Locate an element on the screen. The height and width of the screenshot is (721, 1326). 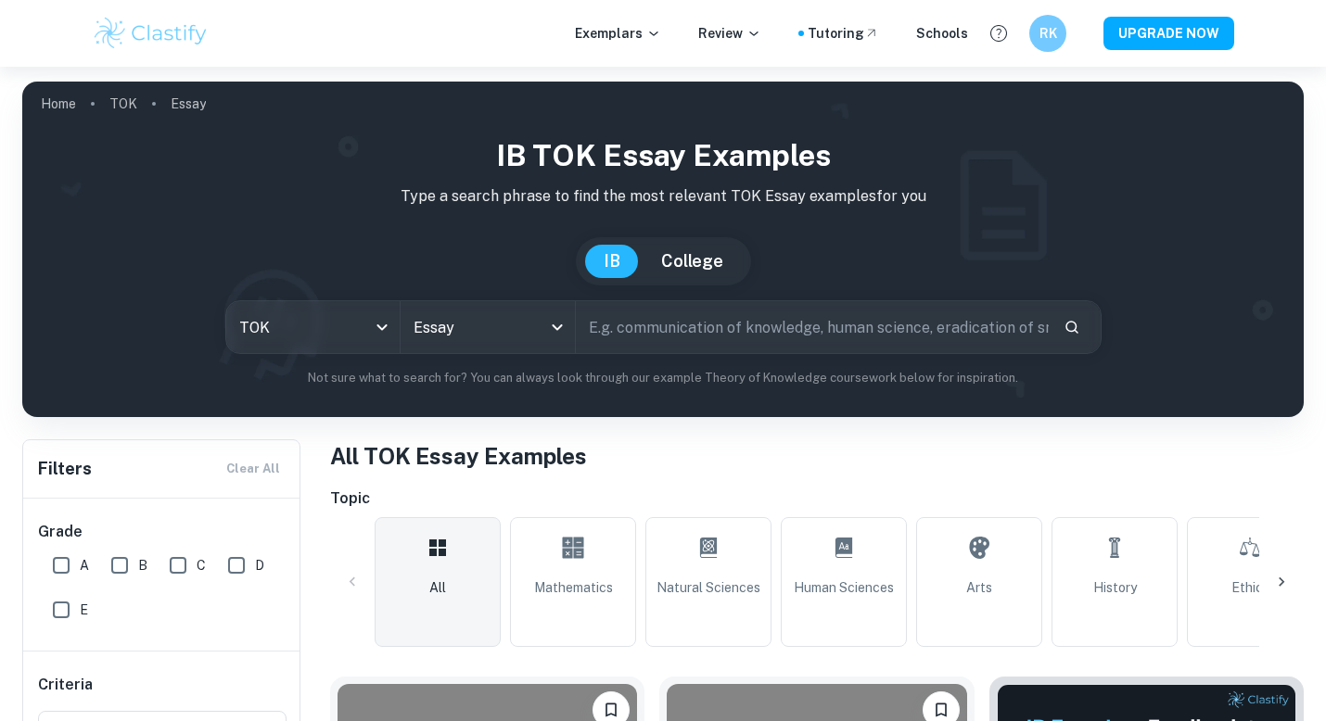
div: TOK is located at coordinates (313, 327).